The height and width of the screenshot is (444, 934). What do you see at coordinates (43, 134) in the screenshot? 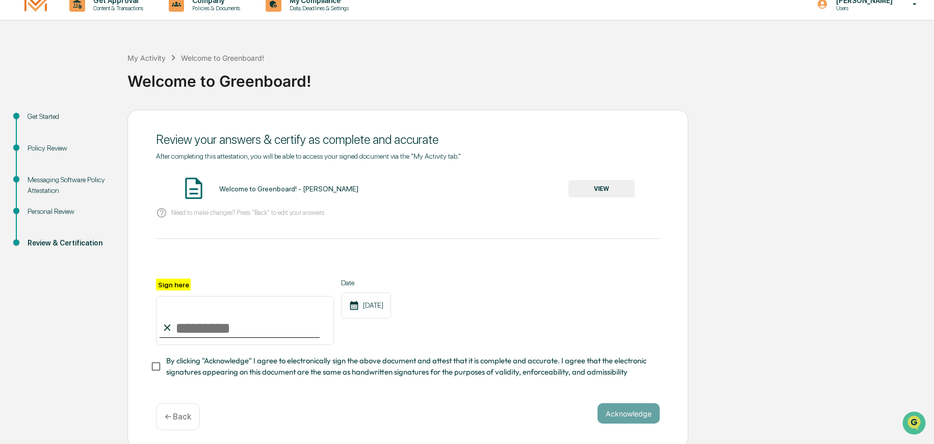
I see `span: Preclearance` at bounding box center [43, 134].